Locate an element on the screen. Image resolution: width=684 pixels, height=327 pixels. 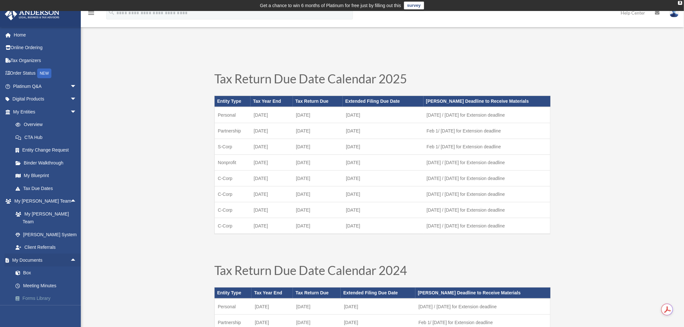
a: Entity Change Request is located at coordinates (48, 150).